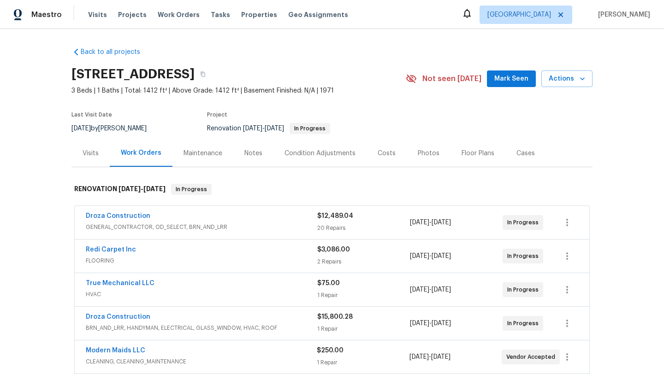 The height and width of the screenshot is (374, 664). What do you see at coordinates (333, 250) in the screenshot?
I see `span: $3,086.00` at bounding box center [333, 250].